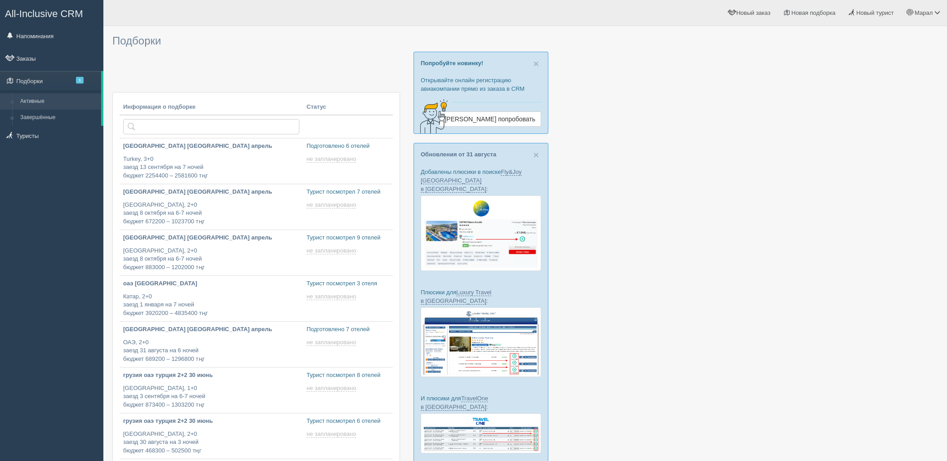 The image size is (947, 461). Describe the element at coordinates (481, 84) in the screenshot. I see `p: Открывайте онлайн регистрацию авиакомпании прямо из заказа в CRM` at that location.